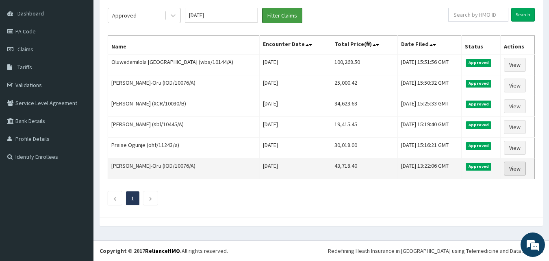 Image resolution: width=549 pixels, height=261 pixels. Describe the element at coordinates (25, 49) in the screenshot. I see `span: Claims` at that location.